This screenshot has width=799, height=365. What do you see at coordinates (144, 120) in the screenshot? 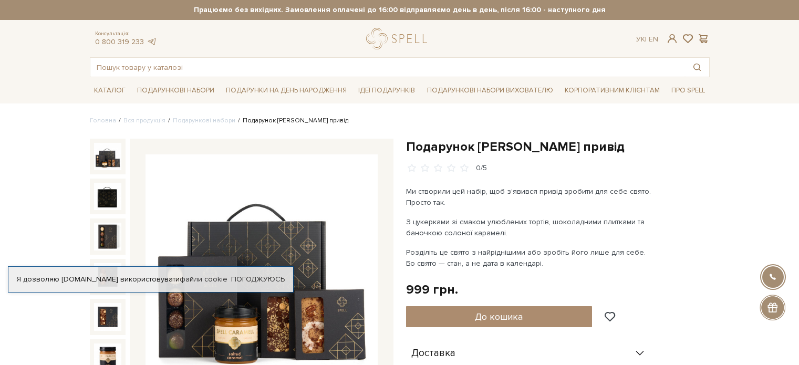
I see `a: Вся продукція` at bounding box center [144, 120].